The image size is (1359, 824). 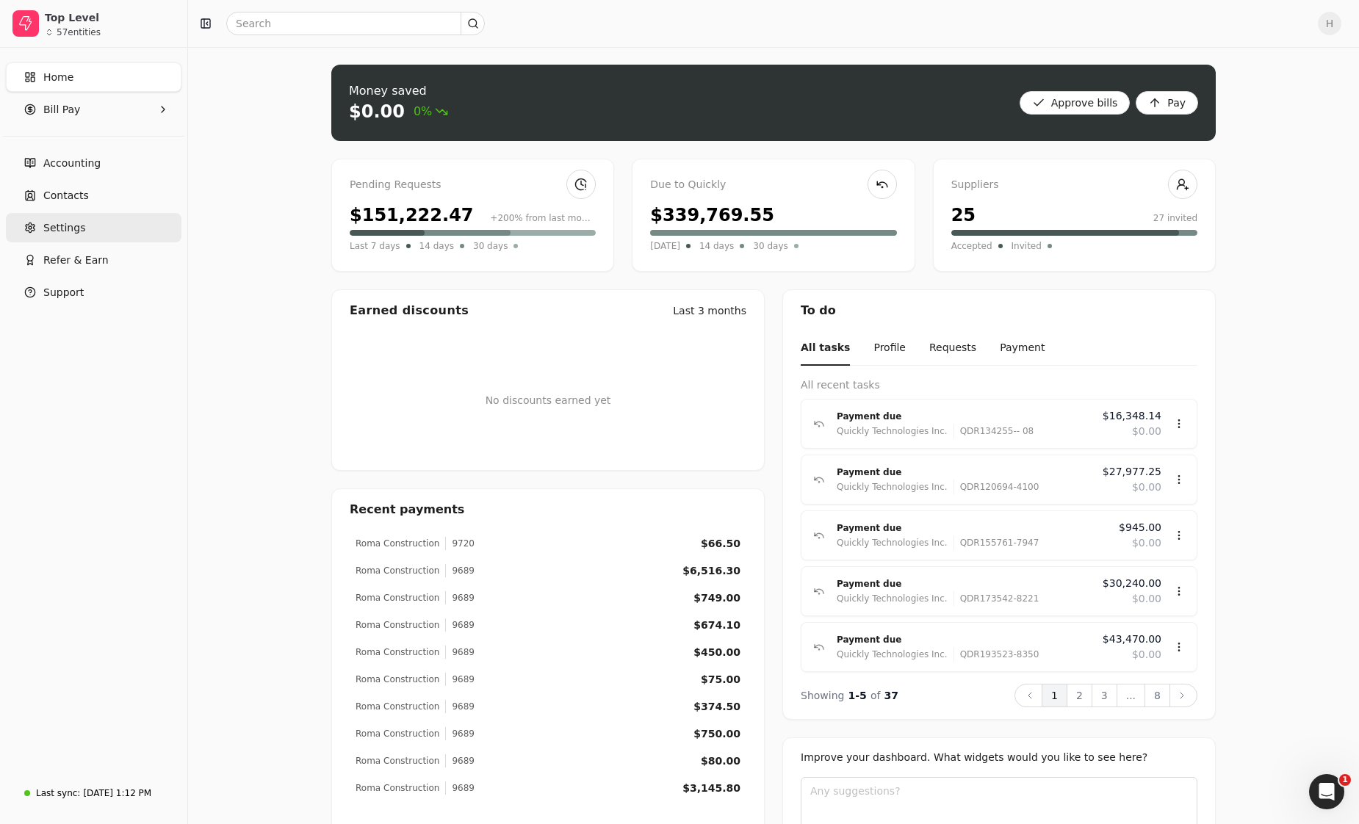 I want to click on button: Requests, so click(x=953, y=348).